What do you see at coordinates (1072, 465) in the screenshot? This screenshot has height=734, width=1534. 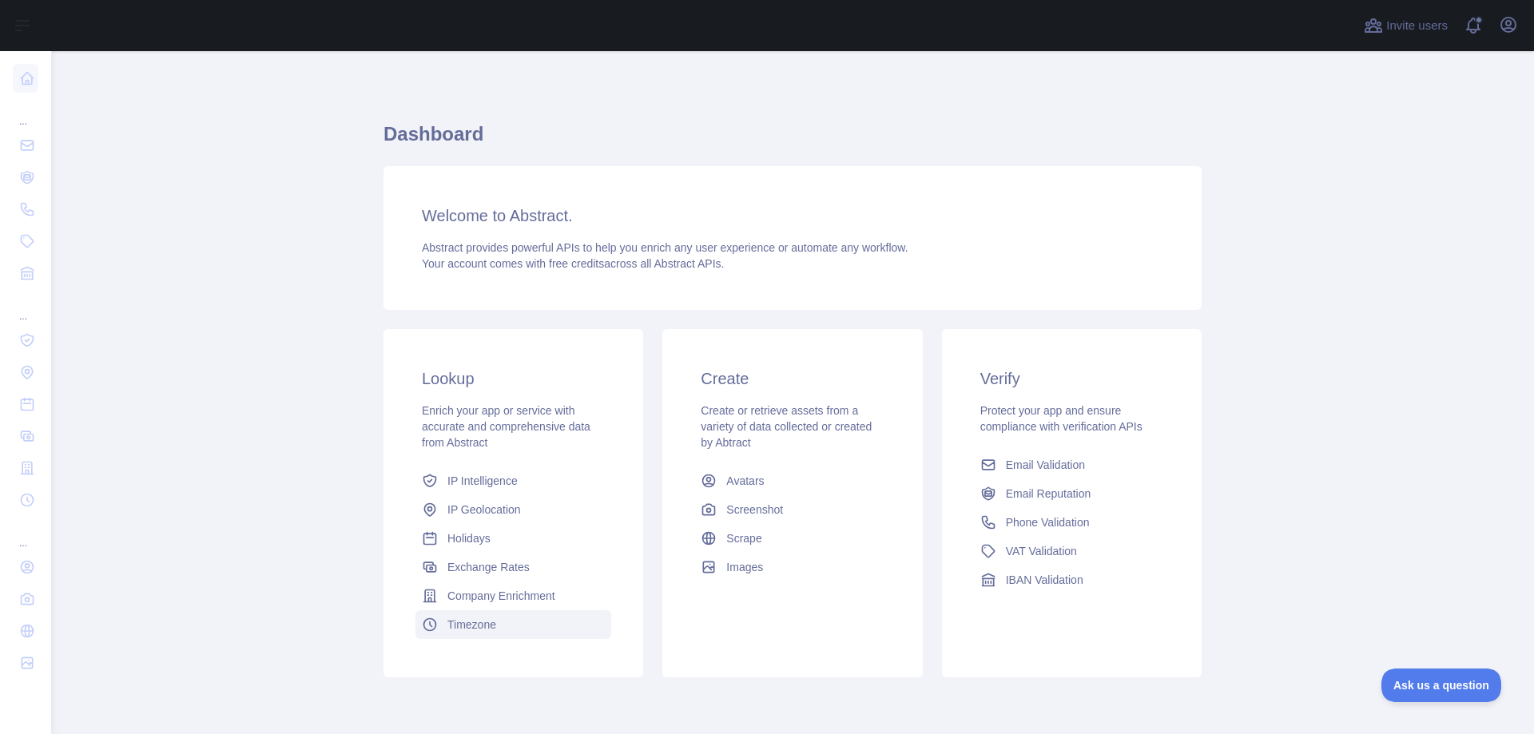 I see `a: Email Validation` at bounding box center [1072, 465].